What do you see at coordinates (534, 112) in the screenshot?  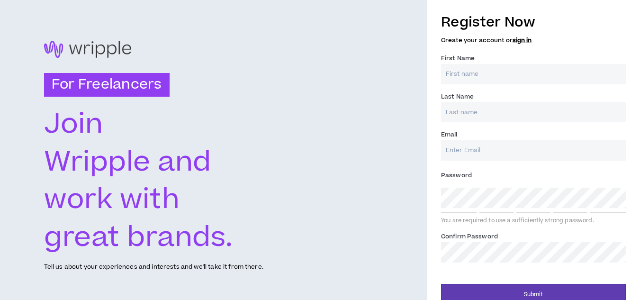 I see `input: Last name` at bounding box center [534, 112].